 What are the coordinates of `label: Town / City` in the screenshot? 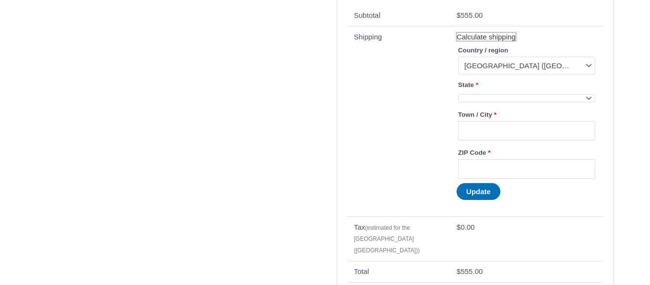 It's located at (526, 115).